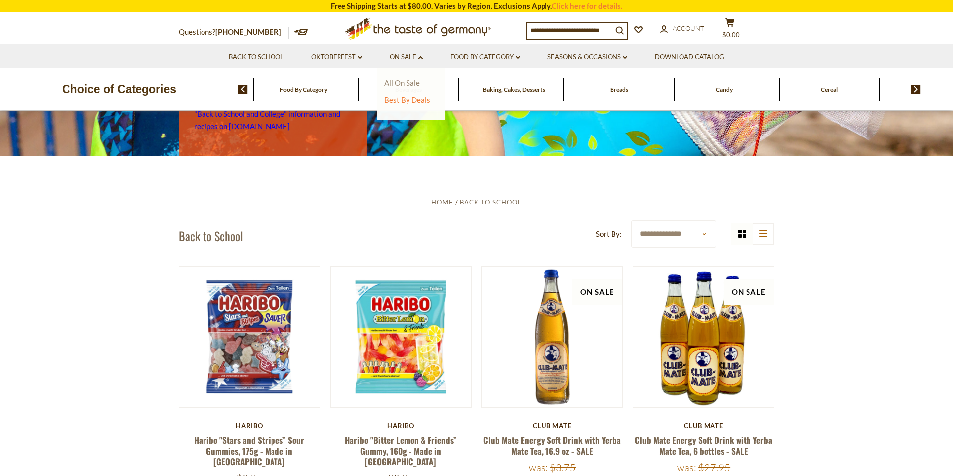 This screenshot has width=953, height=476. Describe the element at coordinates (619, 89) in the screenshot. I see `span: Breads` at that location.